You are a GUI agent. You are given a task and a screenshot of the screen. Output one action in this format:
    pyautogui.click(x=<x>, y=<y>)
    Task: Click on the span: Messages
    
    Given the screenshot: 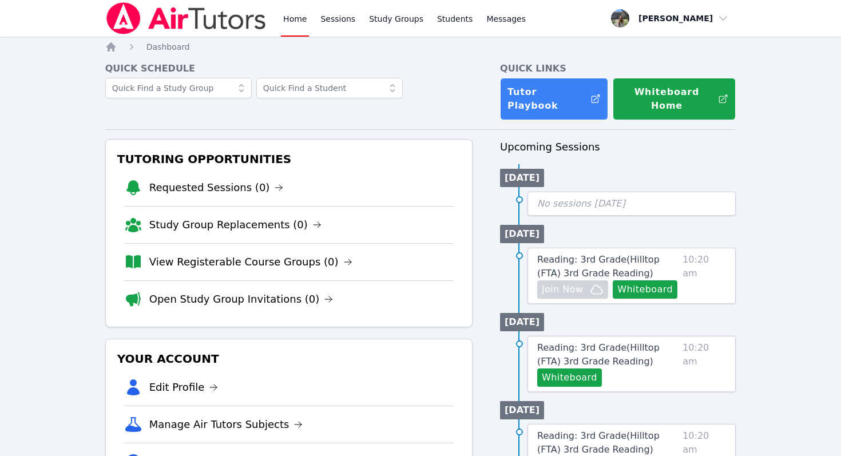 What is the action you would take?
    pyautogui.click(x=506, y=19)
    